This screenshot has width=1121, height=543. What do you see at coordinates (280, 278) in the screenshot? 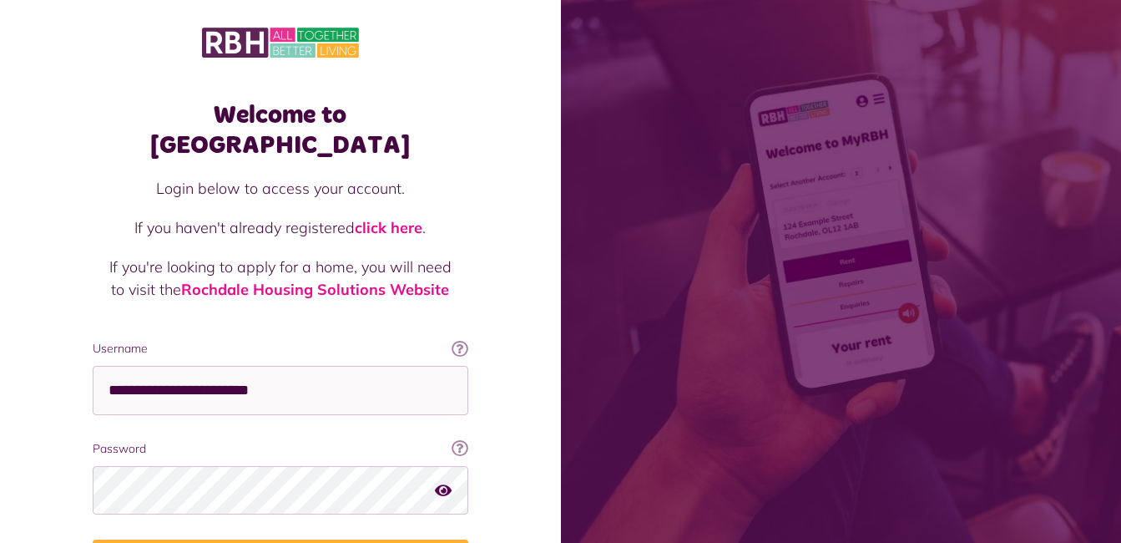
I see `p: If you're looking to apply for a home, you will need to visit the` at bounding box center [280, 278].